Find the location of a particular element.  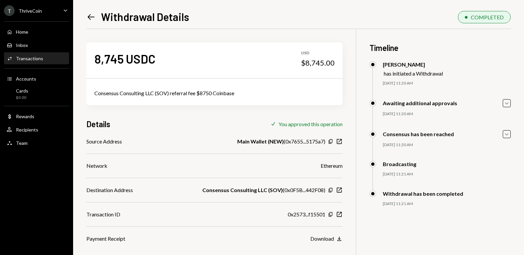

a: Rewards is located at coordinates (37, 116).